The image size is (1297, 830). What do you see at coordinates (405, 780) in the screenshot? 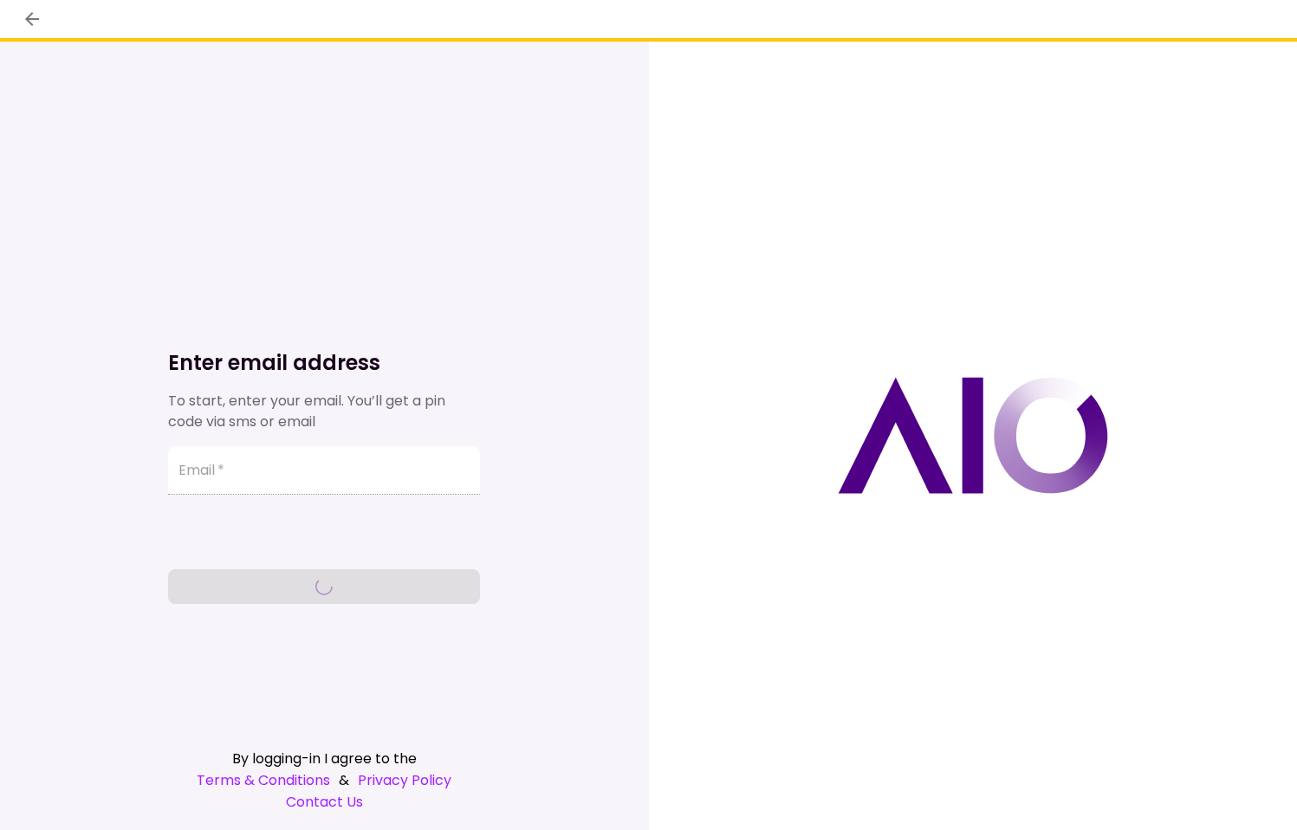
I see `a: Privacy Policy` at bounding box center [405, 780].